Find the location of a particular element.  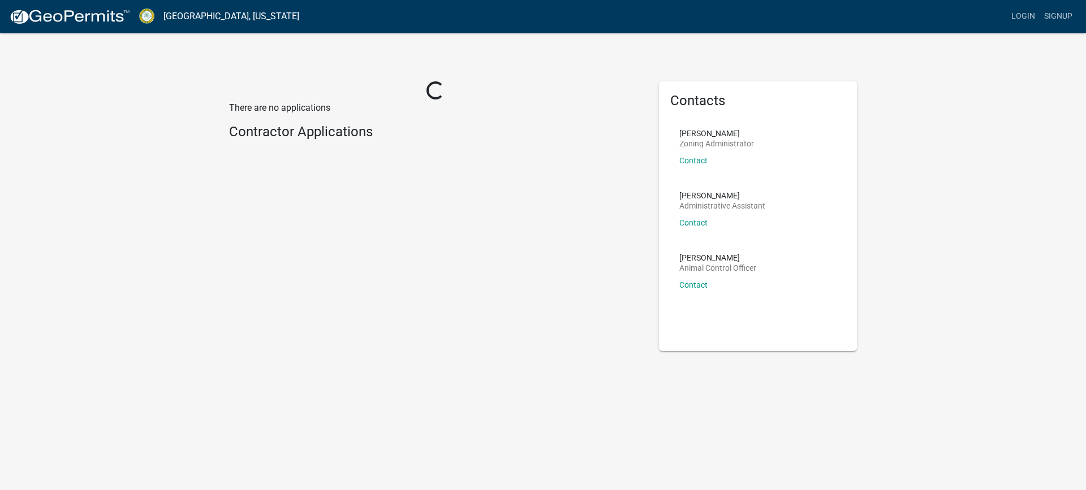

p: There are no applications is located at coordinates (436, 108).